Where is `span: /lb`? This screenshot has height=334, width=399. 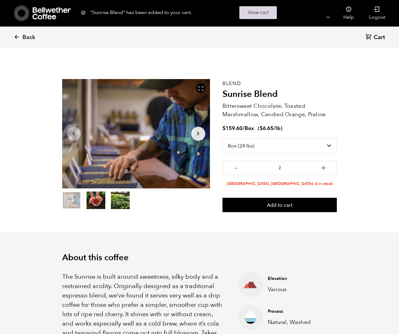 span: /lb is located at coordinates (277, 128).